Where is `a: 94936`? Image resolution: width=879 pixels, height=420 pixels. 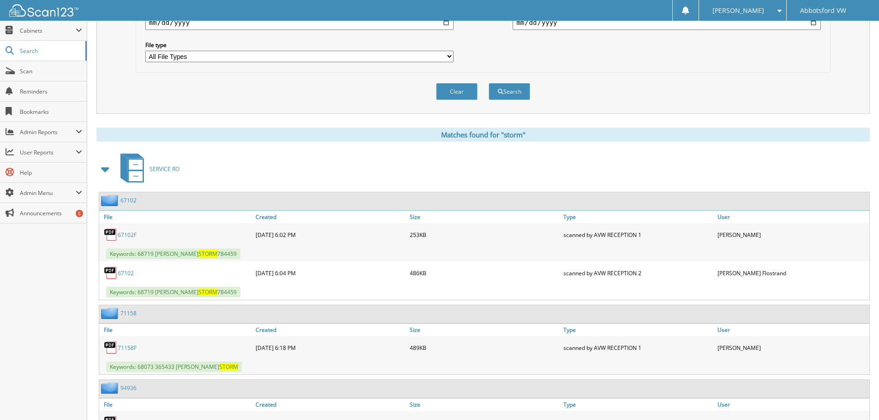
a: 94936 is located at coordinates (128, 388).